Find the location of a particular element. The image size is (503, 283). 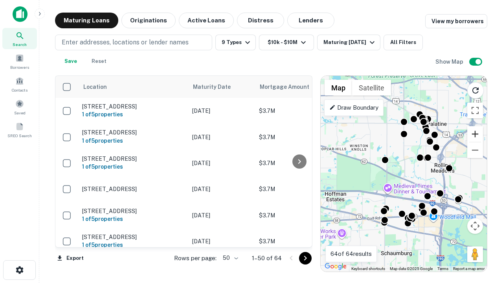

span: Mortgage Amount is located at coordinates (290, 87).